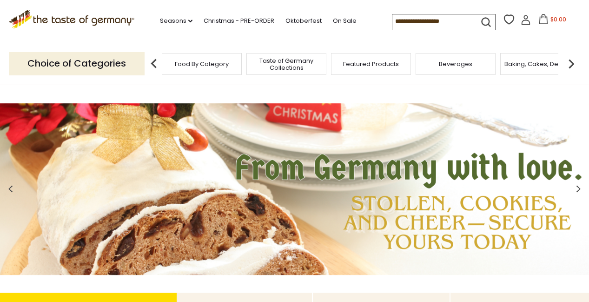 This screenshot has width=589, height=302. What do you see at coordinates (239, 21) in the screenshot?
I see `a: Christmas - PRE-ORDER` at bounding box center [239, 21].